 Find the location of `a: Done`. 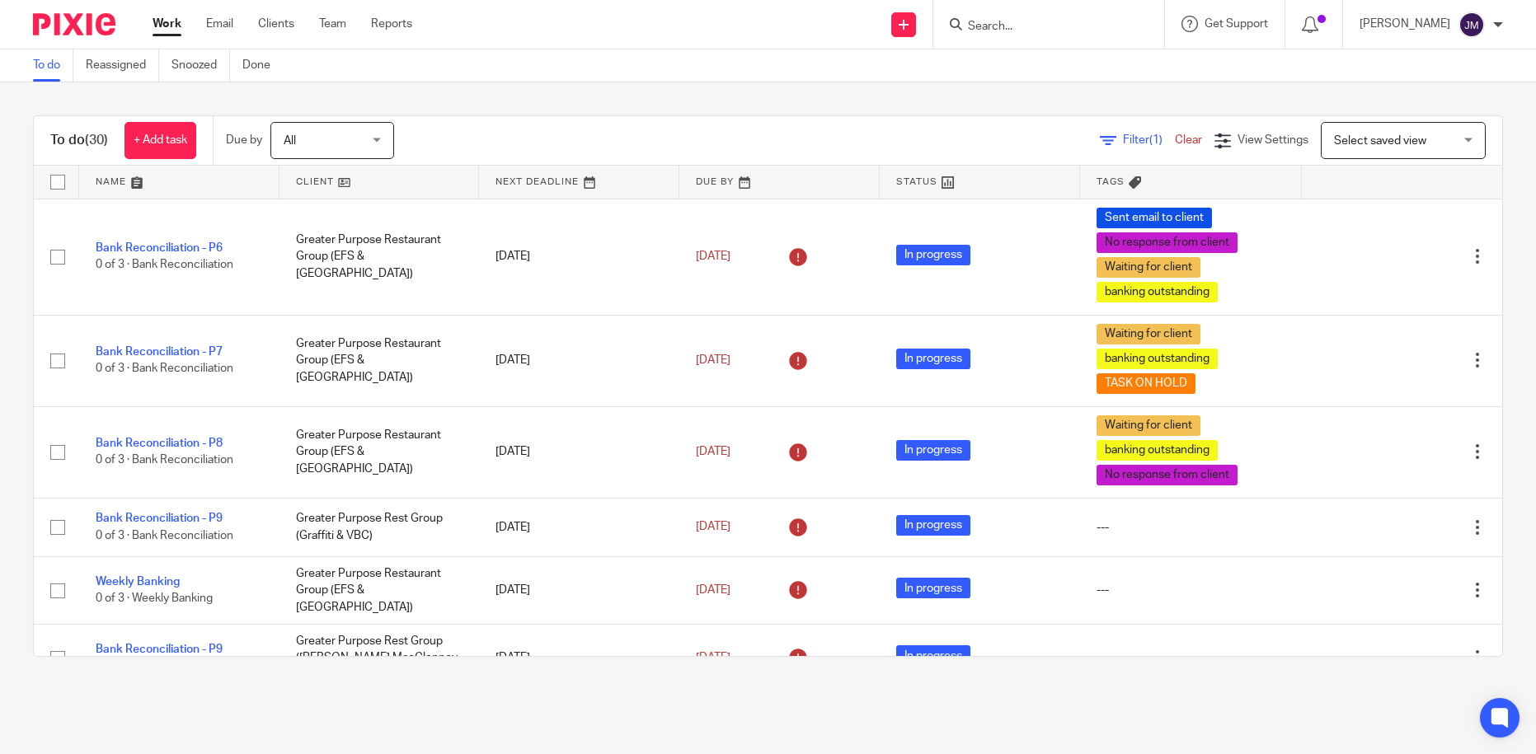

a: Done is located at coordinates (262, 65).